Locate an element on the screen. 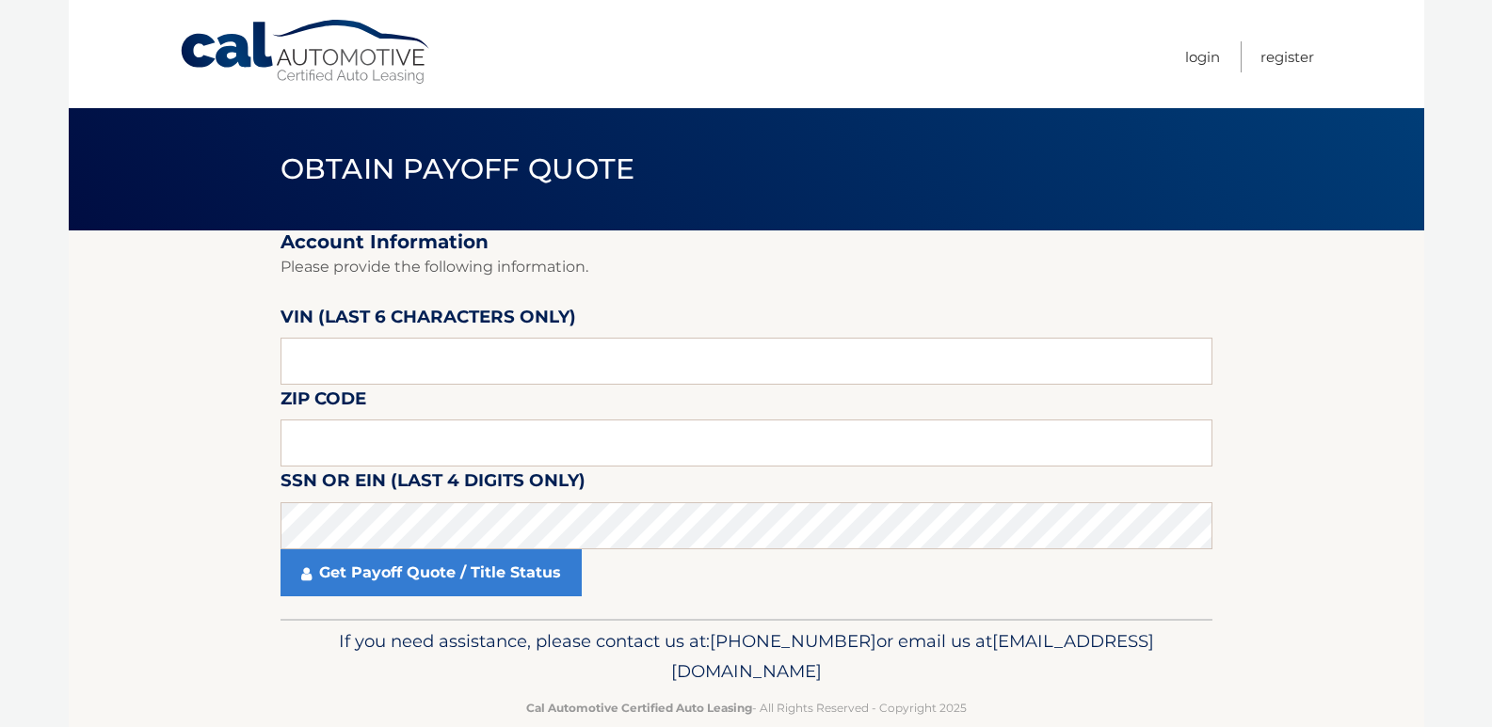 The width and height of the screenshot is (1492, 727). p: - All Rights Reserved - Copyright 2025 is located at coordinates (746, 708).